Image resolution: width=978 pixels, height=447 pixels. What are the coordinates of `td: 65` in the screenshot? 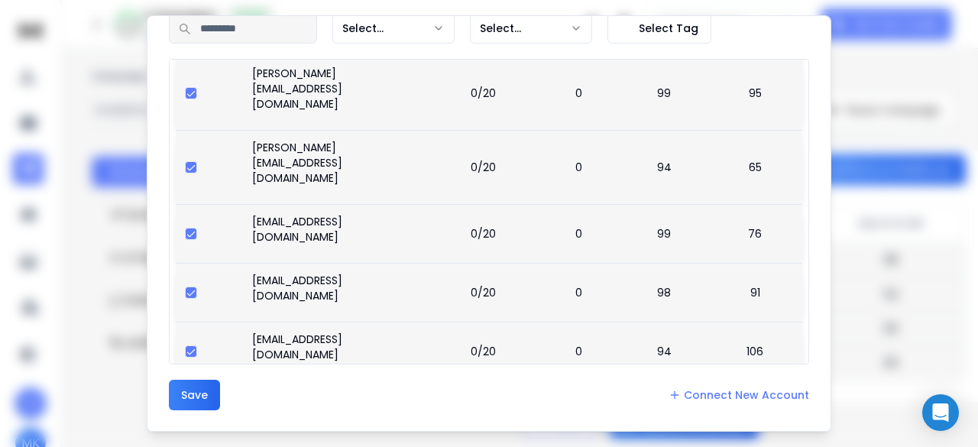 It's located at (755, 167).